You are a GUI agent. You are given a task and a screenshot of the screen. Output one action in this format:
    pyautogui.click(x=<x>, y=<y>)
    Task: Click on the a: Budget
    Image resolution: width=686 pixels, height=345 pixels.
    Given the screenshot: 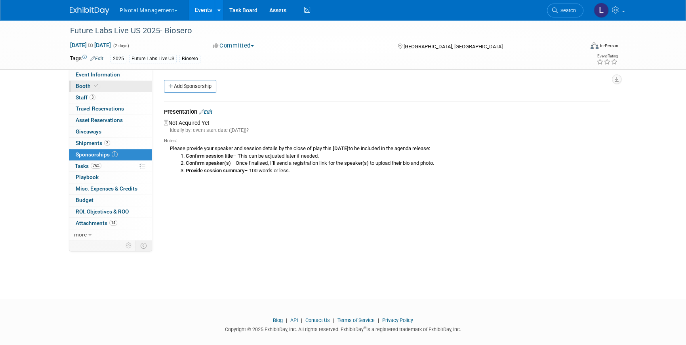 What is the action you would take?
    pyautogui.click(x=110, y=200)
    